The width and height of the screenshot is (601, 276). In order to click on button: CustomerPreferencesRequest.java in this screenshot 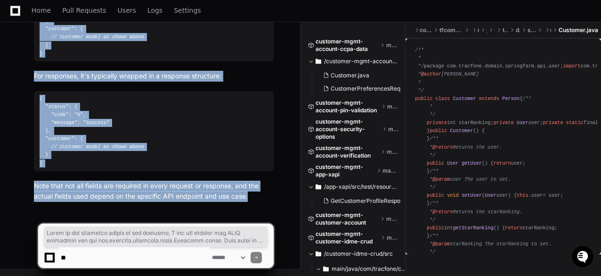, I will do `click(360, 89)`.